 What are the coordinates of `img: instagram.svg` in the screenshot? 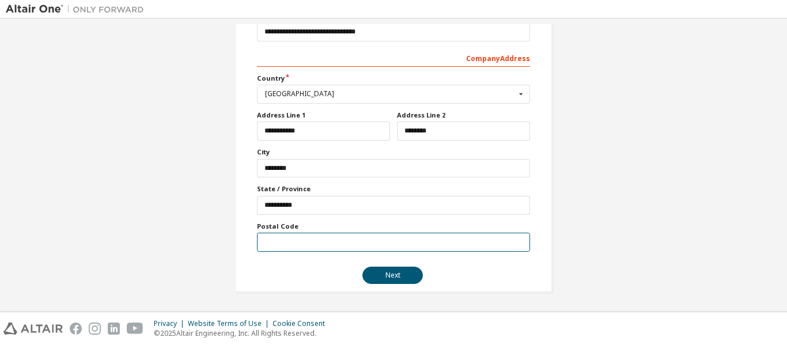 It's located at (95, 328).